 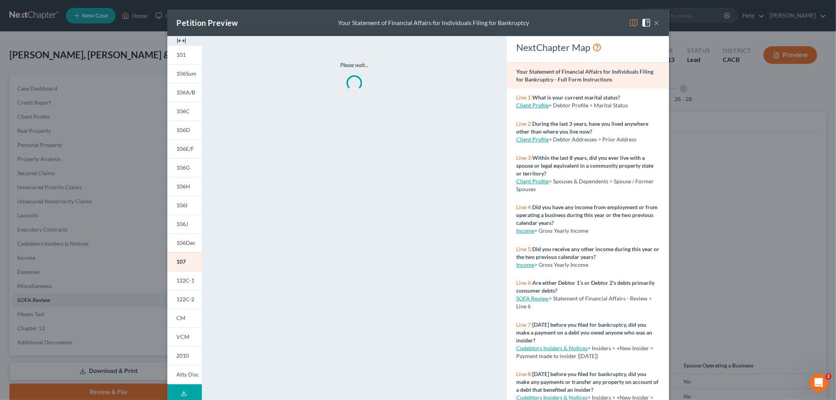 What do you see at coordinates (185, 375) in the screenshot?
I see `a: Atty Disc` at bounding box center [185, 375].